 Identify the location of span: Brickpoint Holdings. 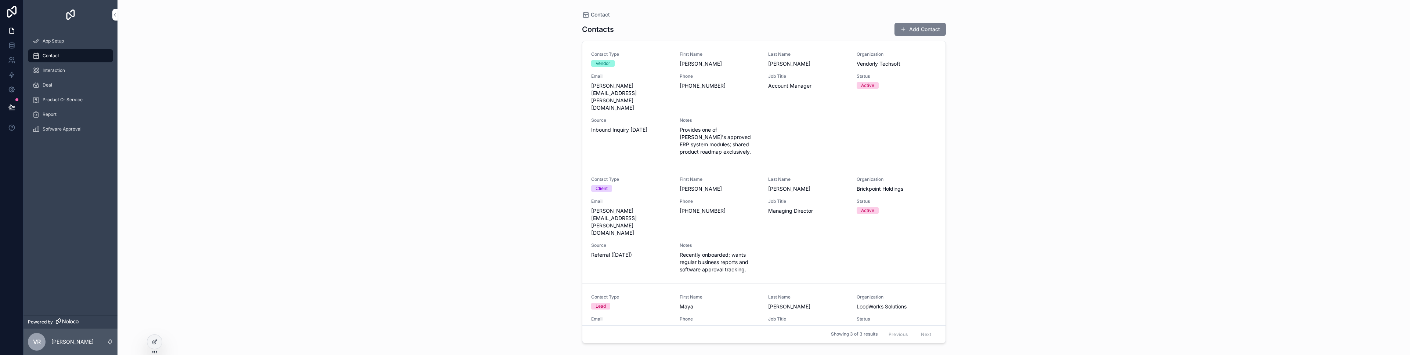
(896, 189).